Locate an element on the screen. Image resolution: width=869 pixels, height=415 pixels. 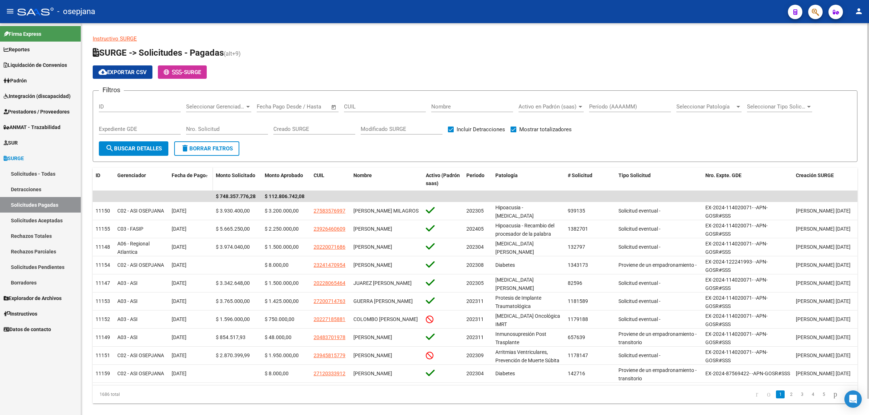
span: $ 1.425.000,00 is located at coordinates (282, 301).